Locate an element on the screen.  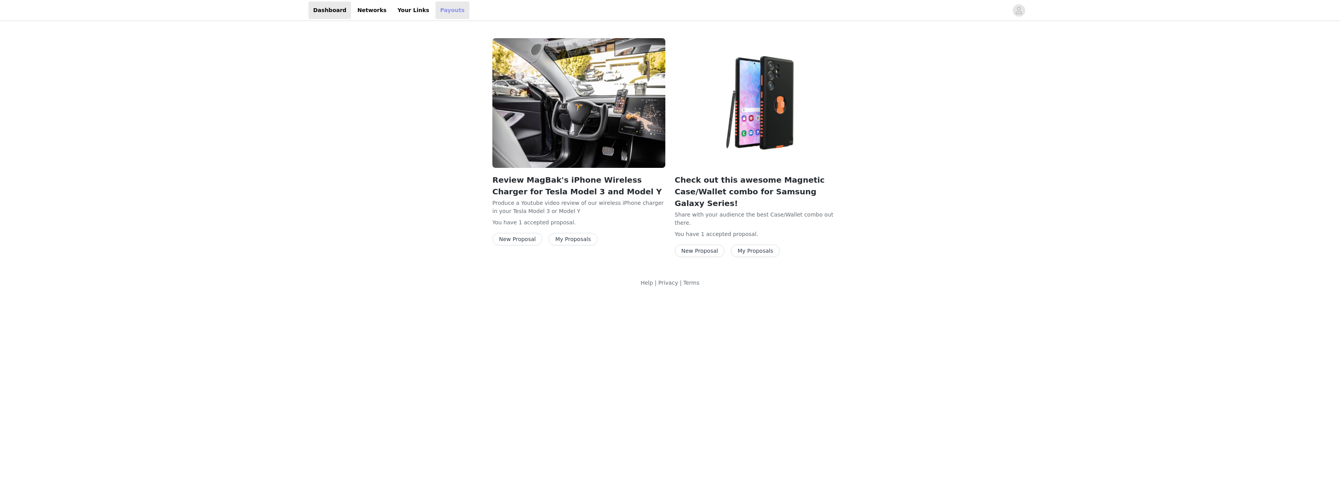
a: Your Links is located at coordinates (413, 10).